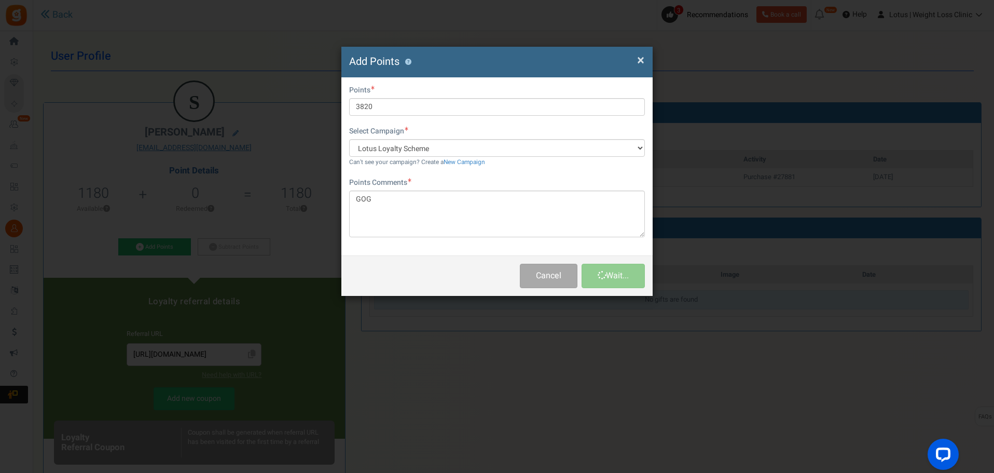 The height and width of the screenshot is (473, 994). Describe the element at coordinates (24, 20) in the screenshot. I see `button: Open LiveChat chat widget` at that location.